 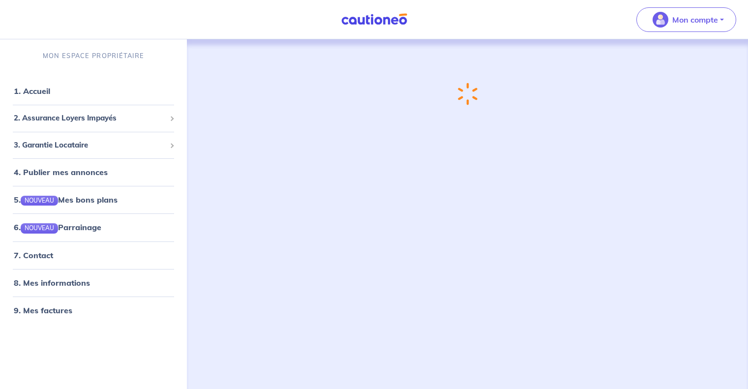 What do you see at coordinates (58, 227) in the screenshot?
I see `a: 6.NOUVEAUParrainage` at bounding box center [58, 227].